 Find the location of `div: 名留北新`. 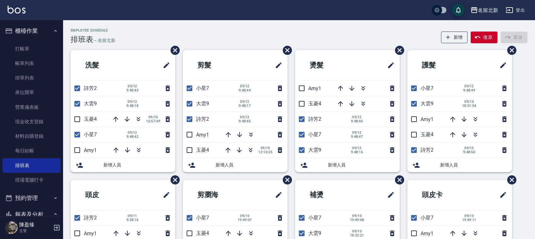

div: 名留北新 is located at coordinates (488, 10).